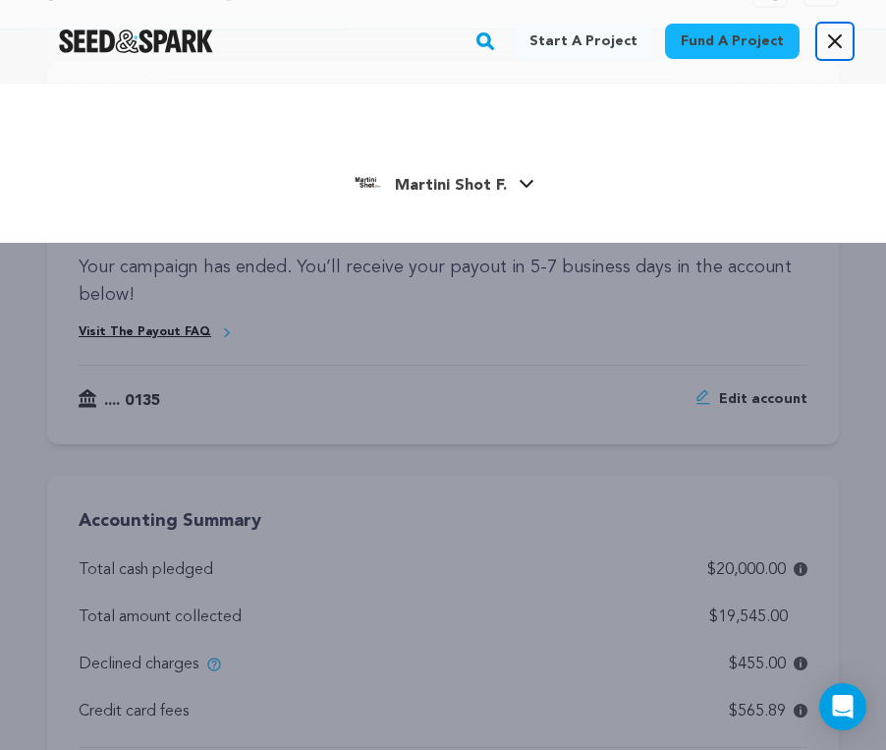 The width and height of the screenshot is (886, 750). Describe the element at coordinates (368, 182) in the screenshot. I see `img: fe54857e5cb1eee3.png` at that location.